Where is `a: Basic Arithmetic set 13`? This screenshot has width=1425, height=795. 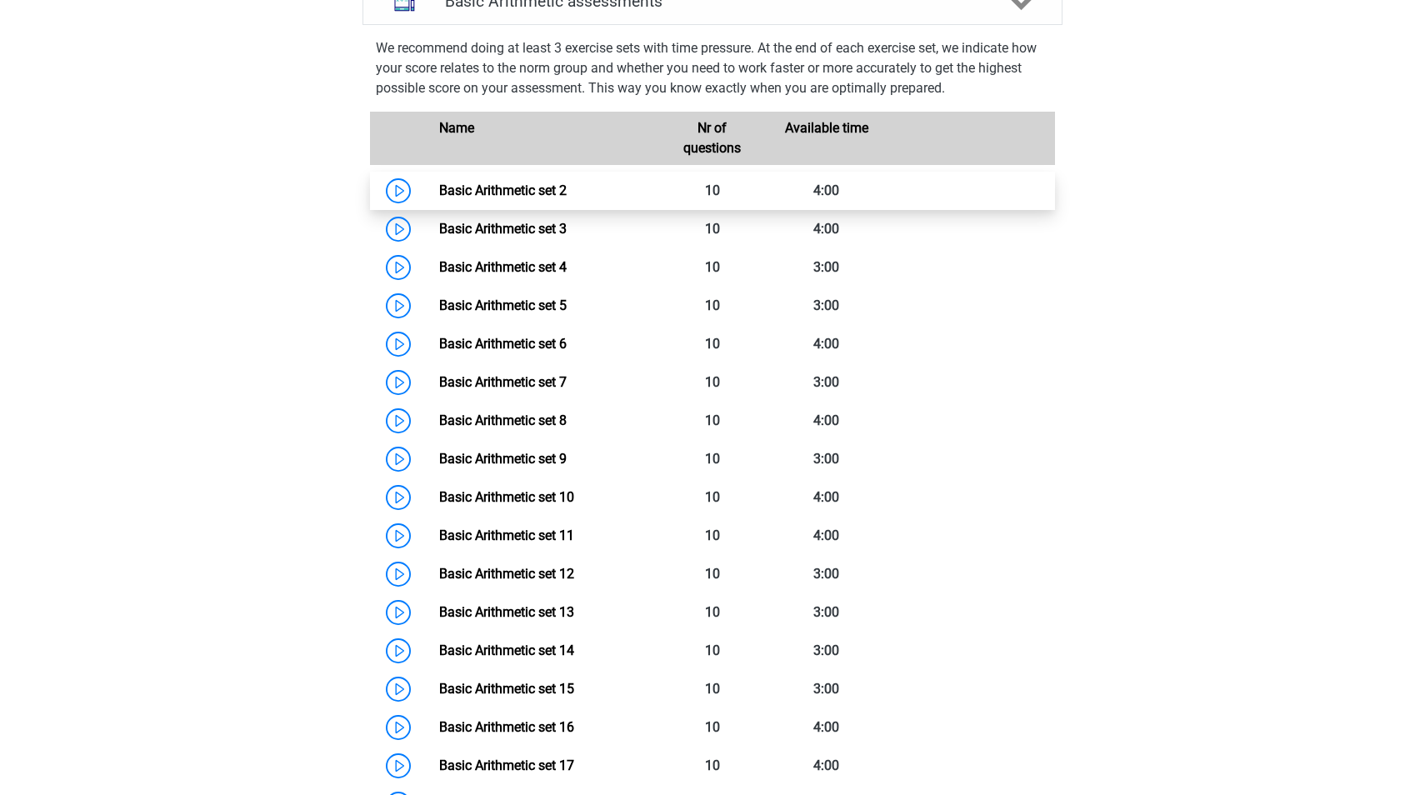
a: Basic Arithmetic set 13 is located at coordinates (507, 612).